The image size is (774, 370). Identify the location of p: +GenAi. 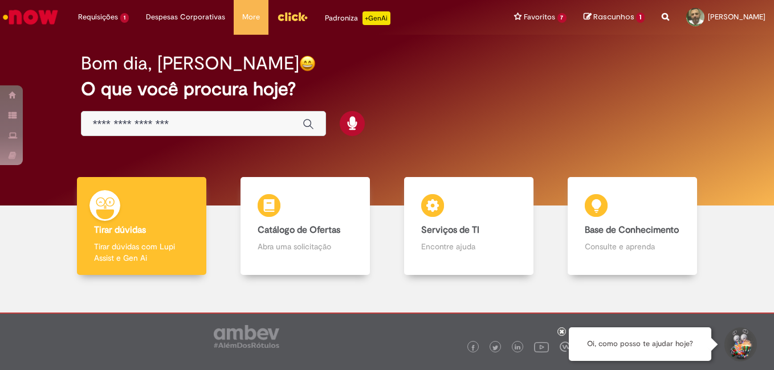
(376, 18).